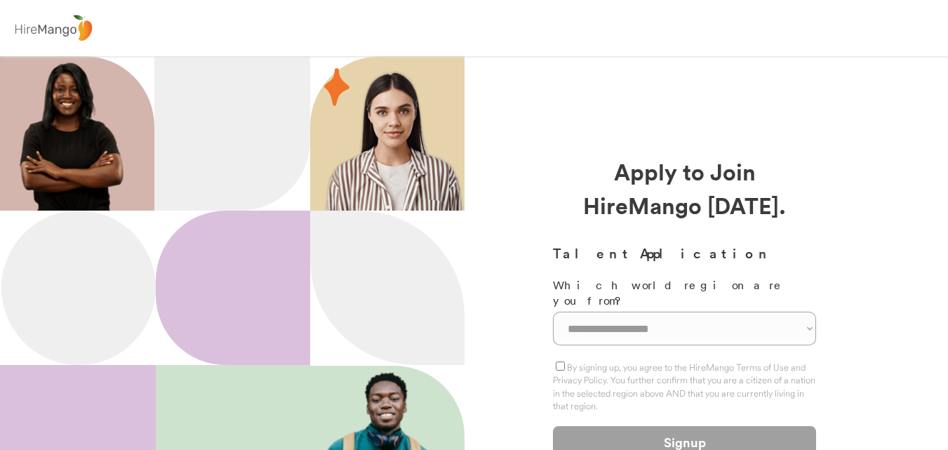 This screenshot has width=948, height=450. What do you see at coordinates (684, 293) in the screenshot?
I see `div: Which world region are you from?` at bounding box center [684, 293].